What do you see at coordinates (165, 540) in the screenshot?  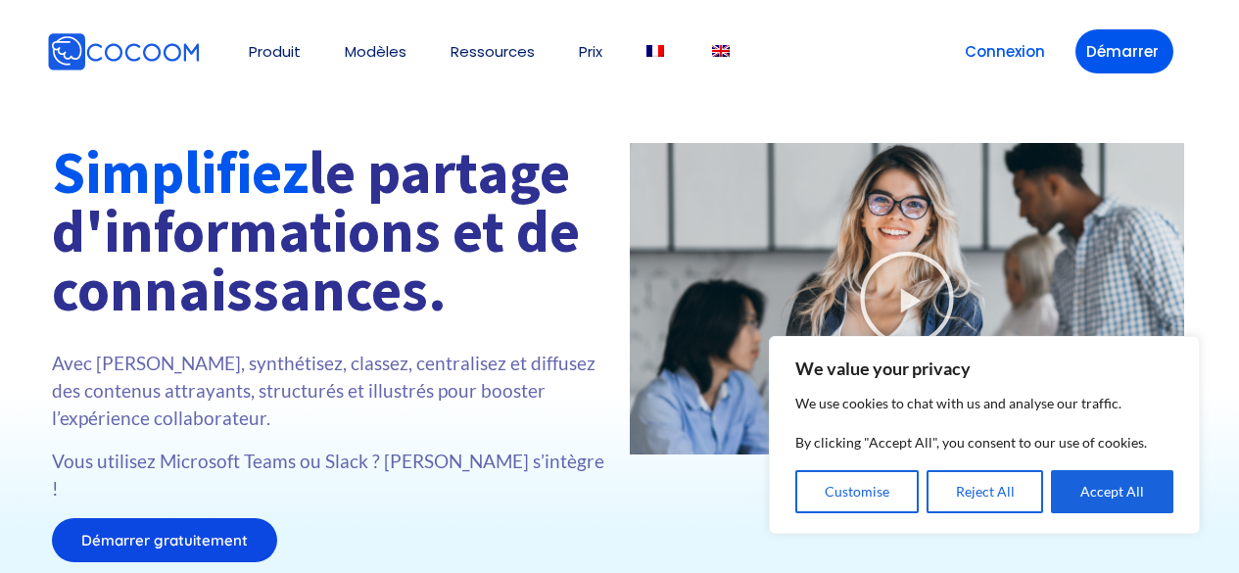 I see `a: Démarrer gratuitement` at bounding box center [165, 540].